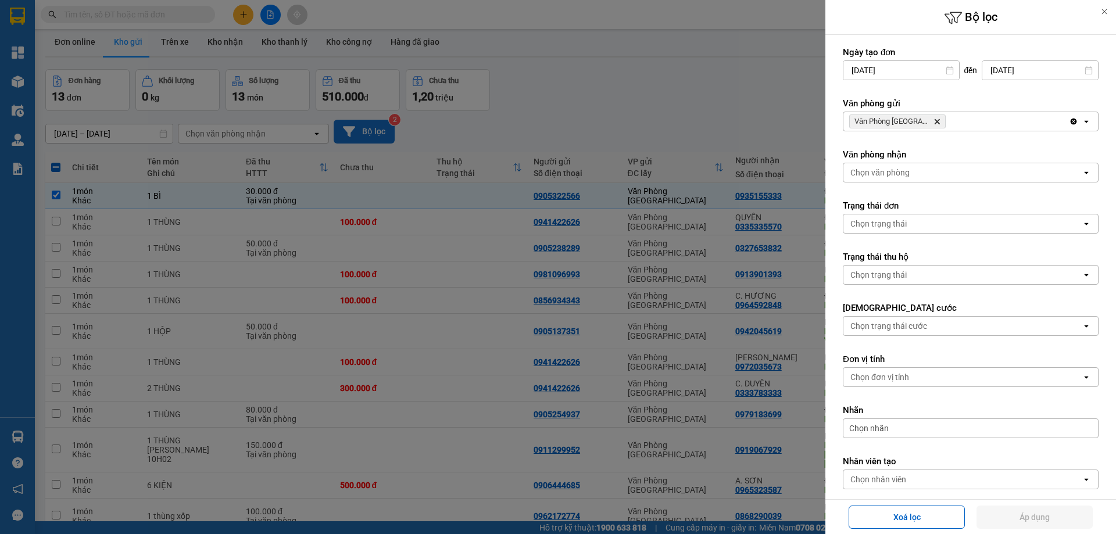 The width and height of the screenshot is (1116, 534). Describe the element at coordinates (892, 122) in the screenshot. I see `span: Văn Phòng Đà Nẵng` at that location.